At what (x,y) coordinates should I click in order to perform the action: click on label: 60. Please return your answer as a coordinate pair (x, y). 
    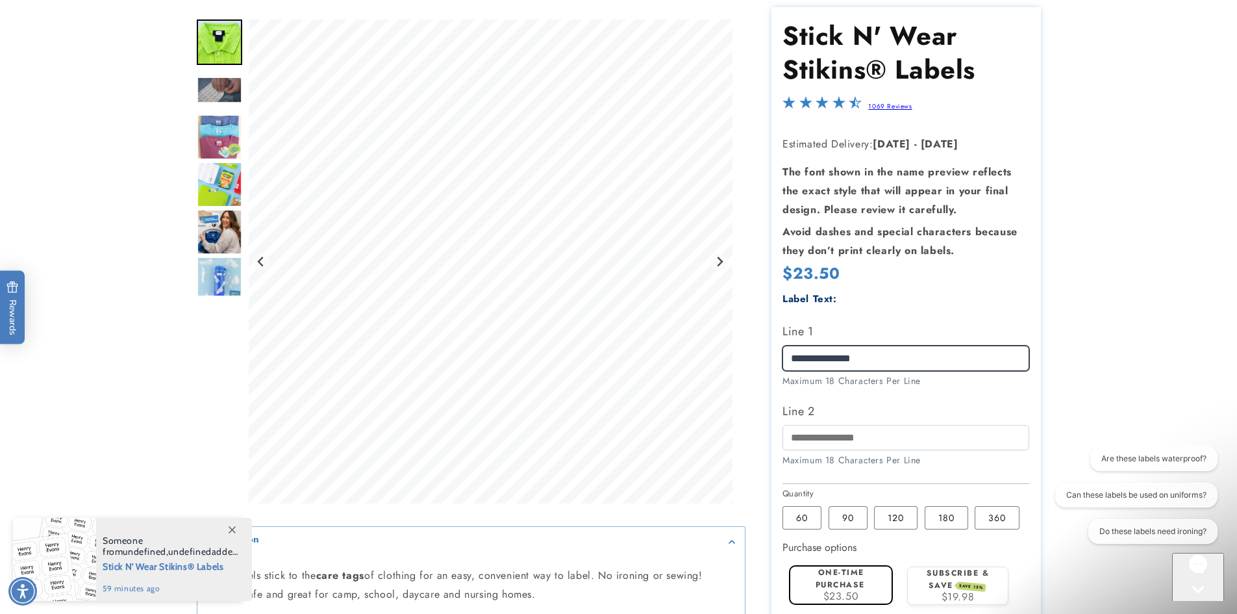
    Looking at the image, I should click on (802, 518).